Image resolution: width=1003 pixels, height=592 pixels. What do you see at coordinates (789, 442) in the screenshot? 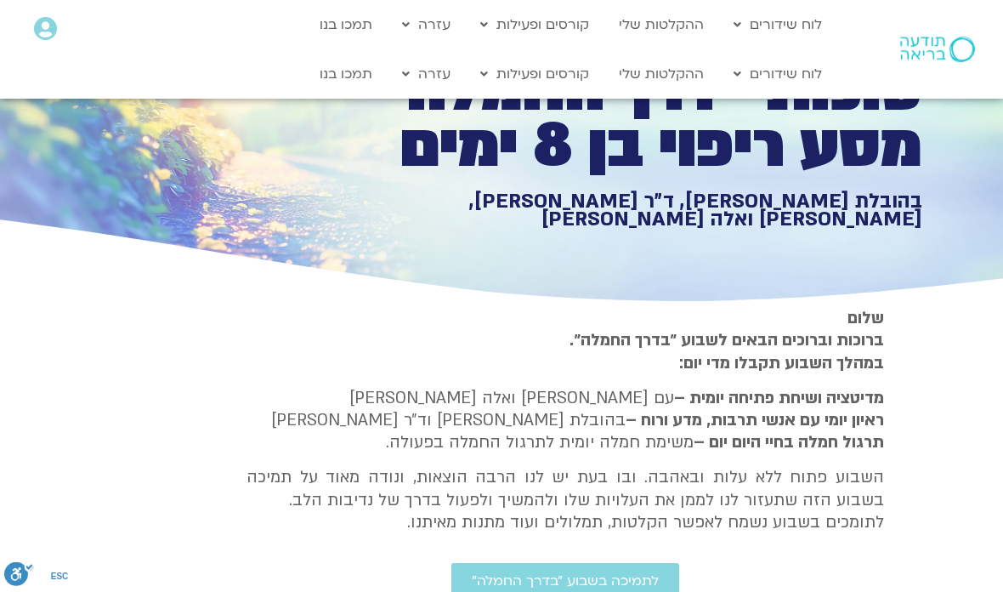
I see `b: תרגול חמלה בחיי היום יום –` at bounding box center [789, 442].